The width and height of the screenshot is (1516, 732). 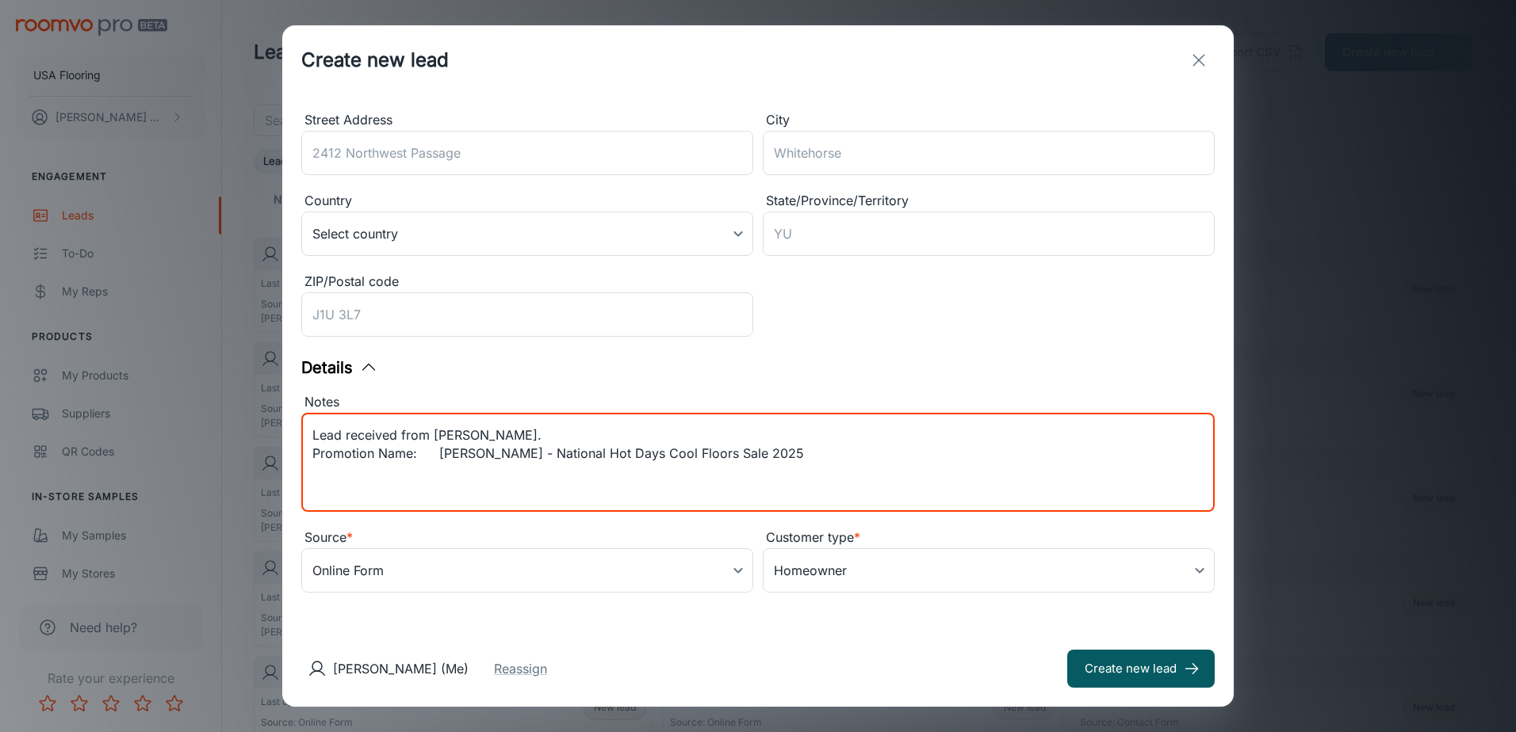 What do you see at coordinates (520, 669) in the screenshot?
I see `button: Reassign` at bounding box center [520, 669].